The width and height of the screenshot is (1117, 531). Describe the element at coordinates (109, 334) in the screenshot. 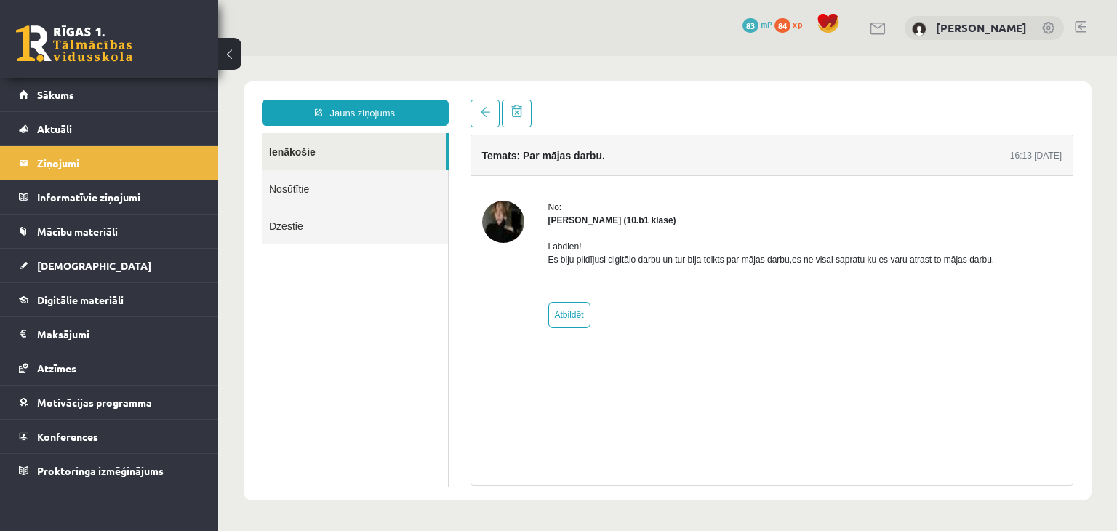

I see `a: Maksājumi` at that location.